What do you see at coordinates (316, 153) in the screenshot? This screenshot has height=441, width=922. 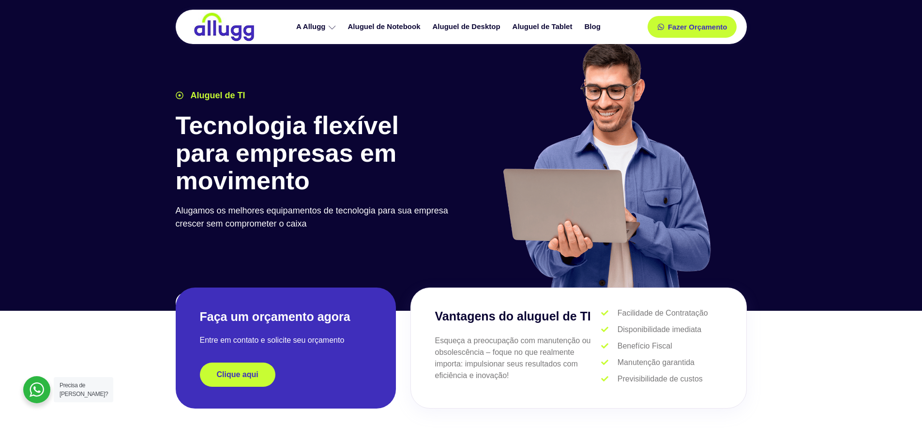 I see `h1: Tecnologia flexível para empresas em movimento` at bounding box center [316, 153].